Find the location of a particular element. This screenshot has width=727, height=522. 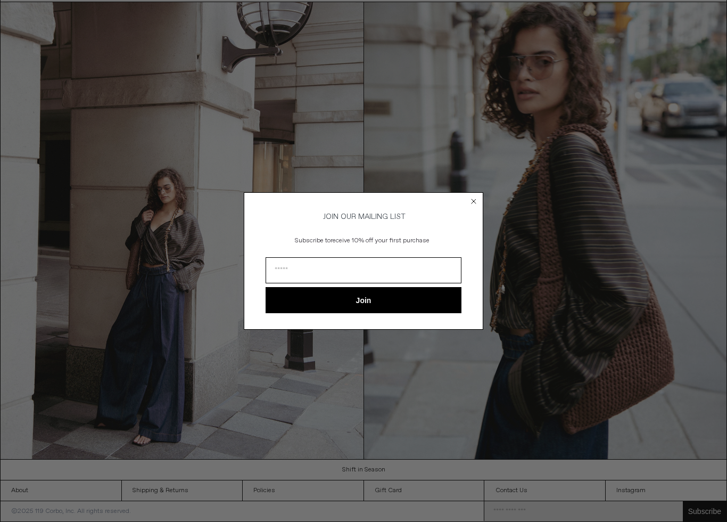

input: Email is located at coordinates (363, 270).